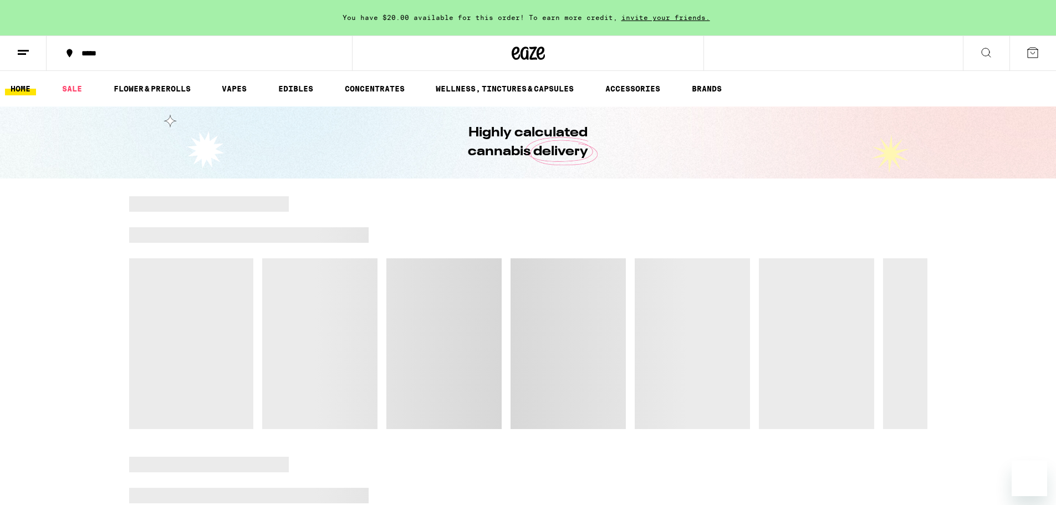 Image resolution: width=1056 pixels, height=505 pixels. Describe the element at coordinates (375, 89) in the screenshot. I see `a: CONCENTRATES` at that location.